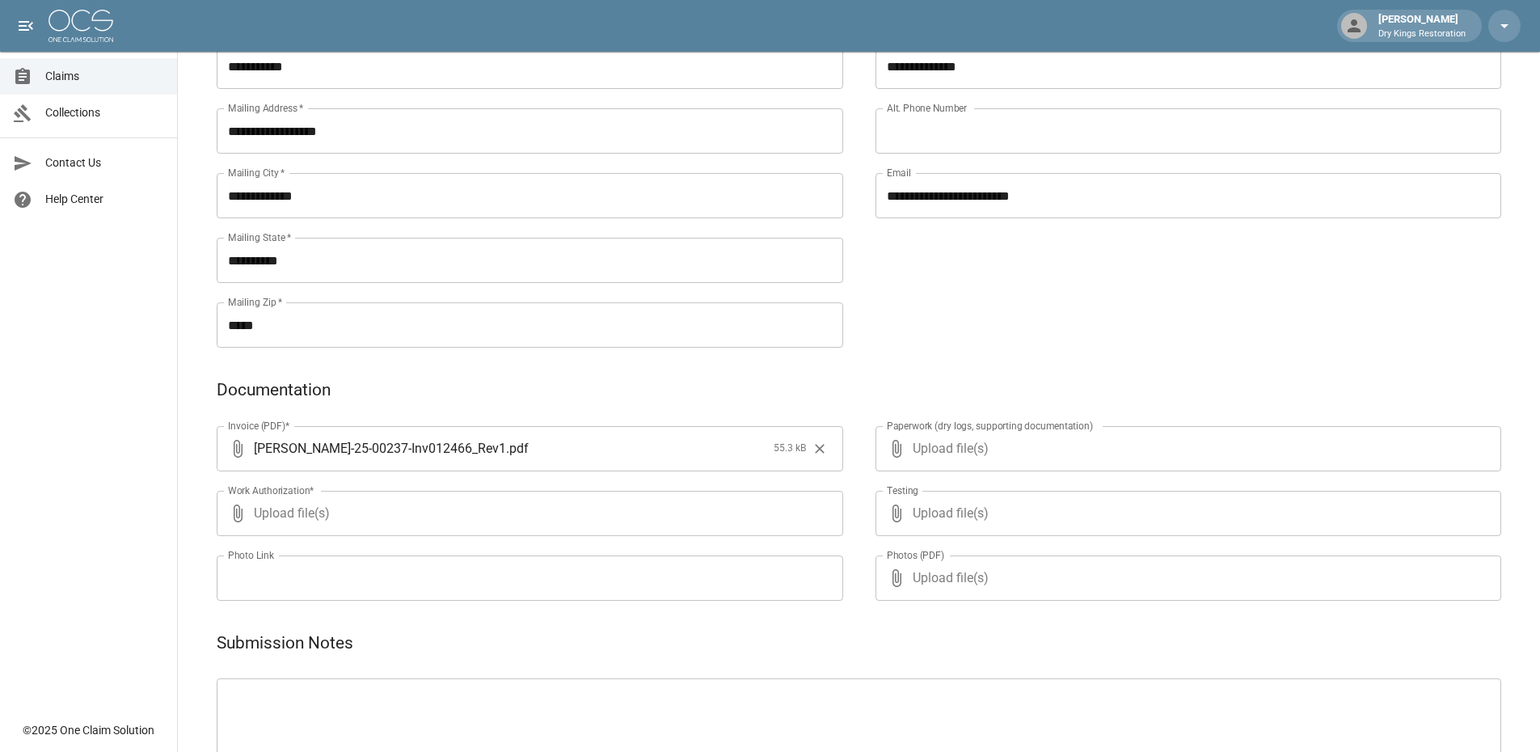 Image resolution: width=1540 pixels, height=752 pixels. Describe the element at coordinates (81, 26) in the screenshot. I see `img: ocs-logo-white-transparent.png` at that location.